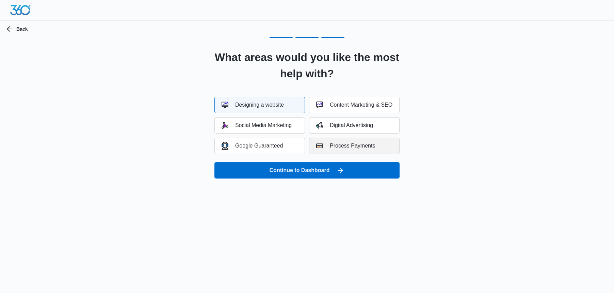  Describe the element at coordinates (253, 105) in the screenshot. I see `div: Designing a website` at that location.